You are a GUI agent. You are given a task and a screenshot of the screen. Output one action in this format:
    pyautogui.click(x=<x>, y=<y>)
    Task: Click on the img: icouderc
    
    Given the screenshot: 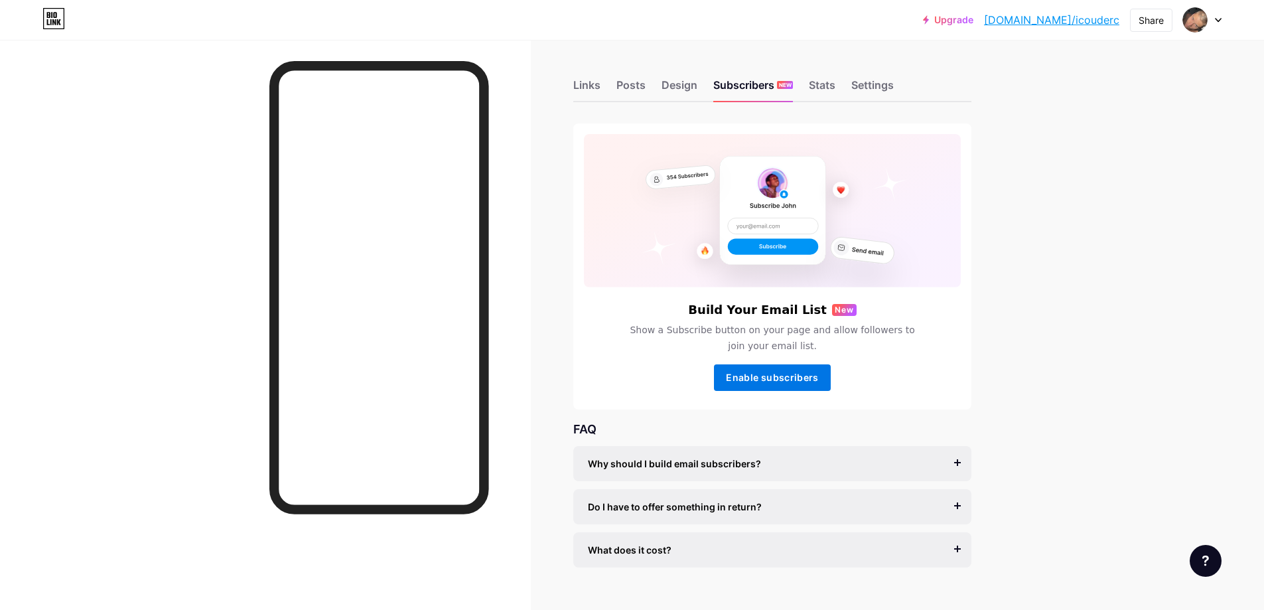 What is the action you would take?
    pyautogui.click(x=1195, y=20)
    